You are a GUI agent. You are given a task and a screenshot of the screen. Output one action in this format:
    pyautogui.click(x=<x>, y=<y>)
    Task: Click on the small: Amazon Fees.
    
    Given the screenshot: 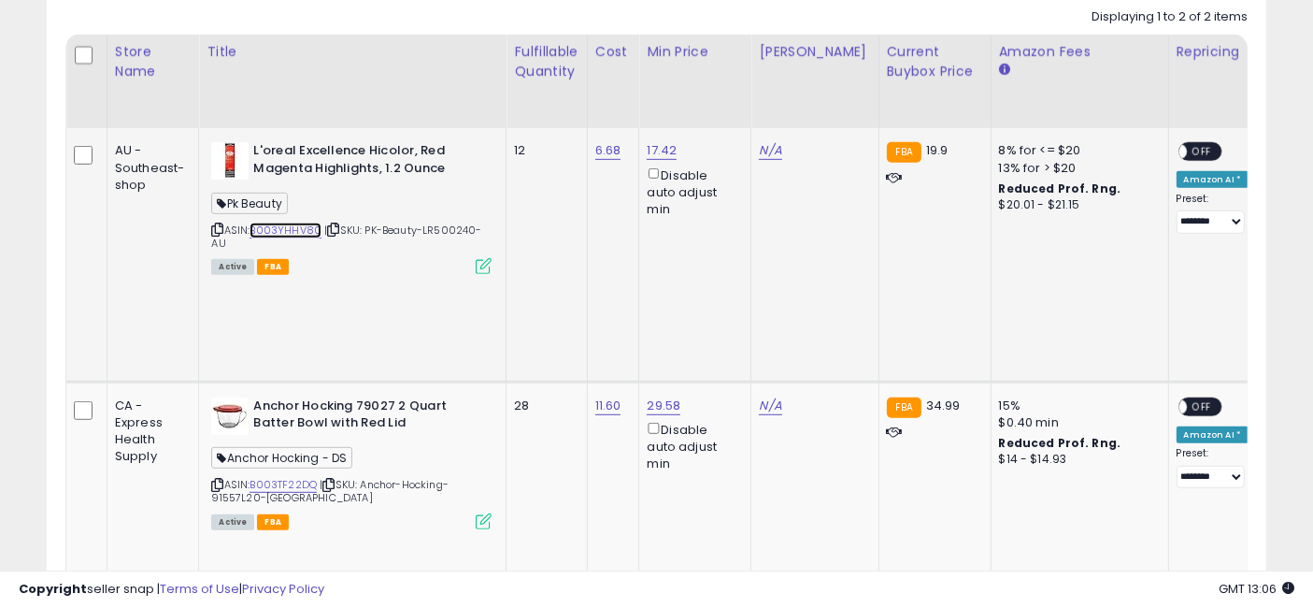 What is the action you would take?
    pyautogui.click(x=1005, y=70)
    